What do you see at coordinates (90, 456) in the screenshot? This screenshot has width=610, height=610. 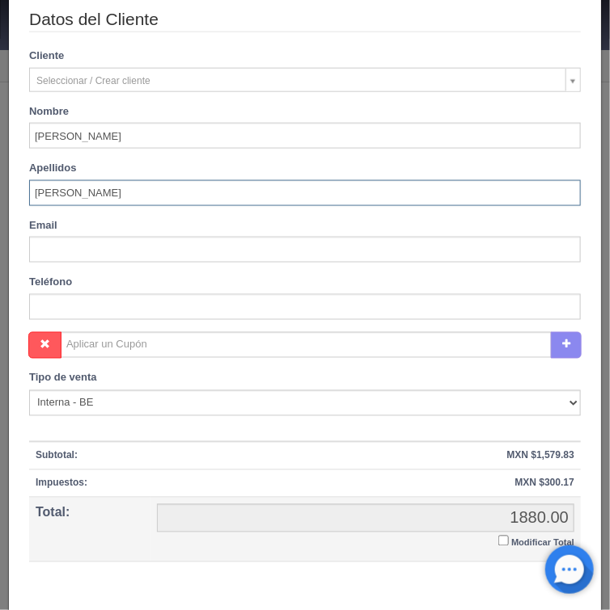 I see `th: Subtotal:` at bounding box center [90, 456].